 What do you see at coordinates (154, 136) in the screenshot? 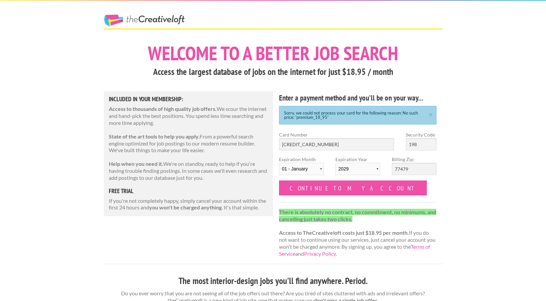
I see `strong: State of the art tools to help you apply.` at bounding box center [154, 136].